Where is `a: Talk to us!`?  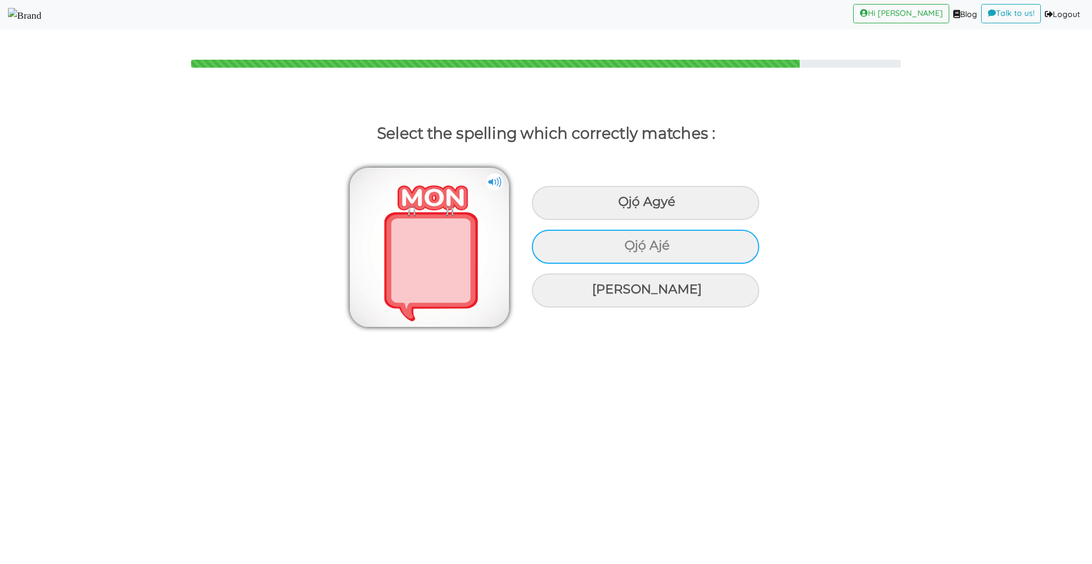 a: Talk to us! is located at coordinates (1010, 14).